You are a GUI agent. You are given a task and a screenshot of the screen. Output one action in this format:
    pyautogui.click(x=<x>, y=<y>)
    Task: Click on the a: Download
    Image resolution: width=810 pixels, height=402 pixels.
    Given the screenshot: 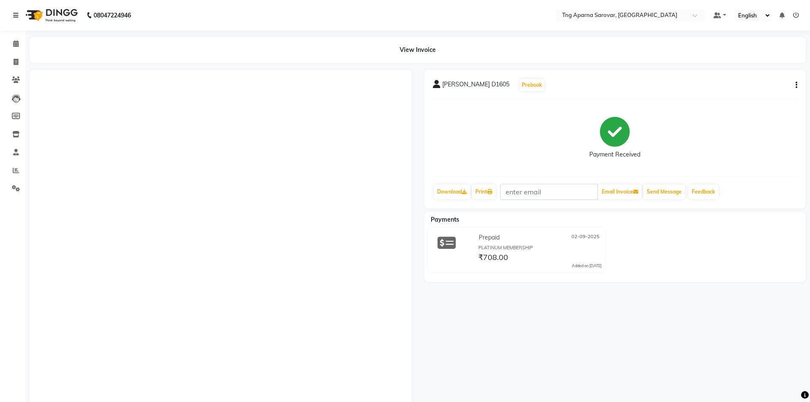 What is the action you would take?
    pyautogui.click(x=452, y=192)
    